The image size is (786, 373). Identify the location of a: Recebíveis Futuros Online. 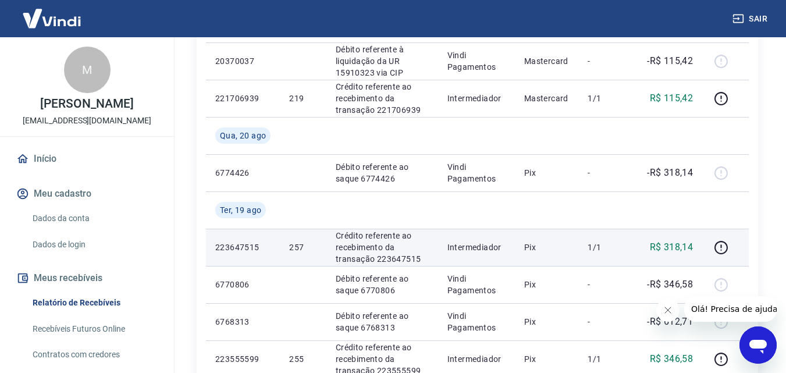
(94, 329).